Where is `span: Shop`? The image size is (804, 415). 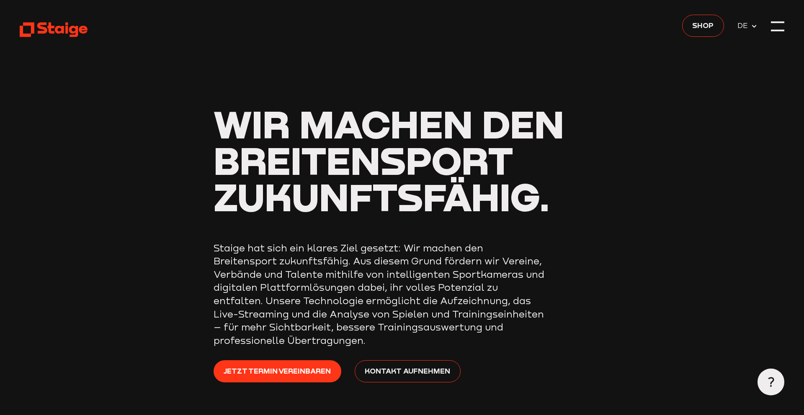 span: Shop is located at coordinates (703, 26).